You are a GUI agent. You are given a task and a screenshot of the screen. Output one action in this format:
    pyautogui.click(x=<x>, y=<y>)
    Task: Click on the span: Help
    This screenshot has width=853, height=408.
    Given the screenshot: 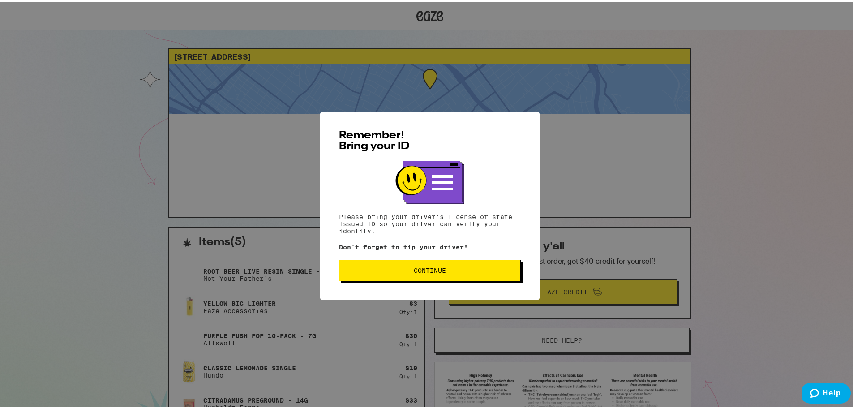 What is the action you would take?
    pyautogui.click(x=29, y=10)
    